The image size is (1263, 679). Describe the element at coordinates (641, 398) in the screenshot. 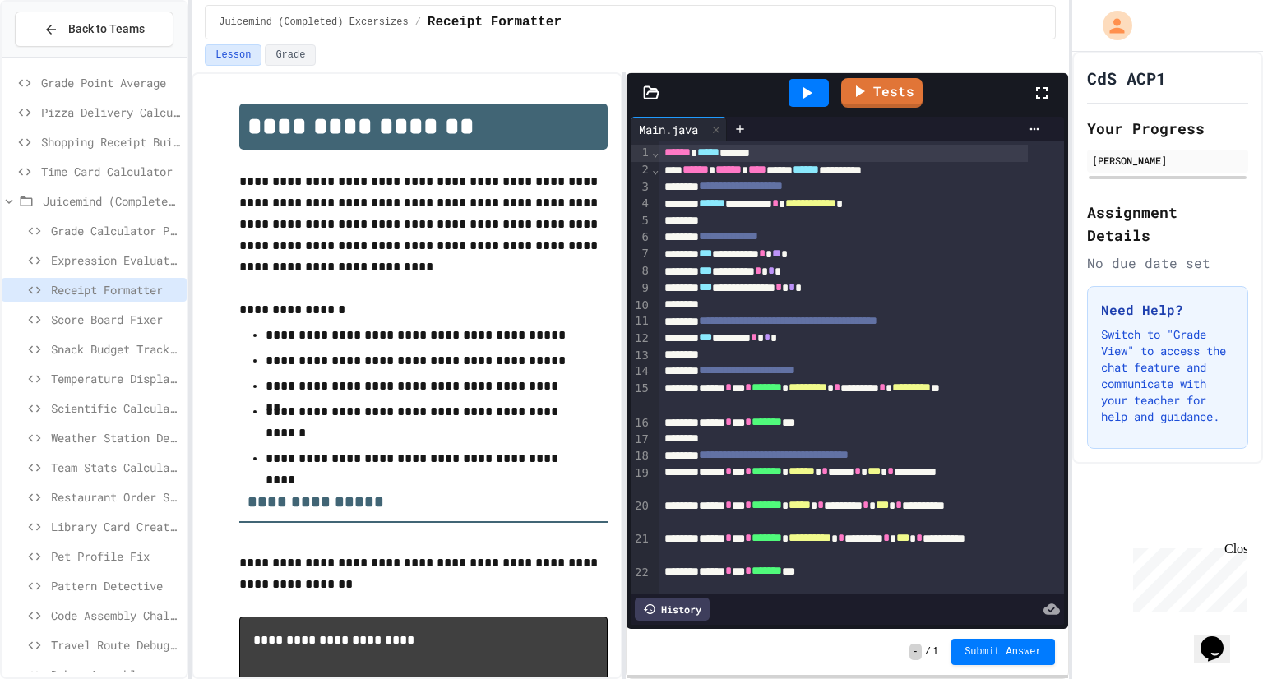

I see `div: 15` at that location.